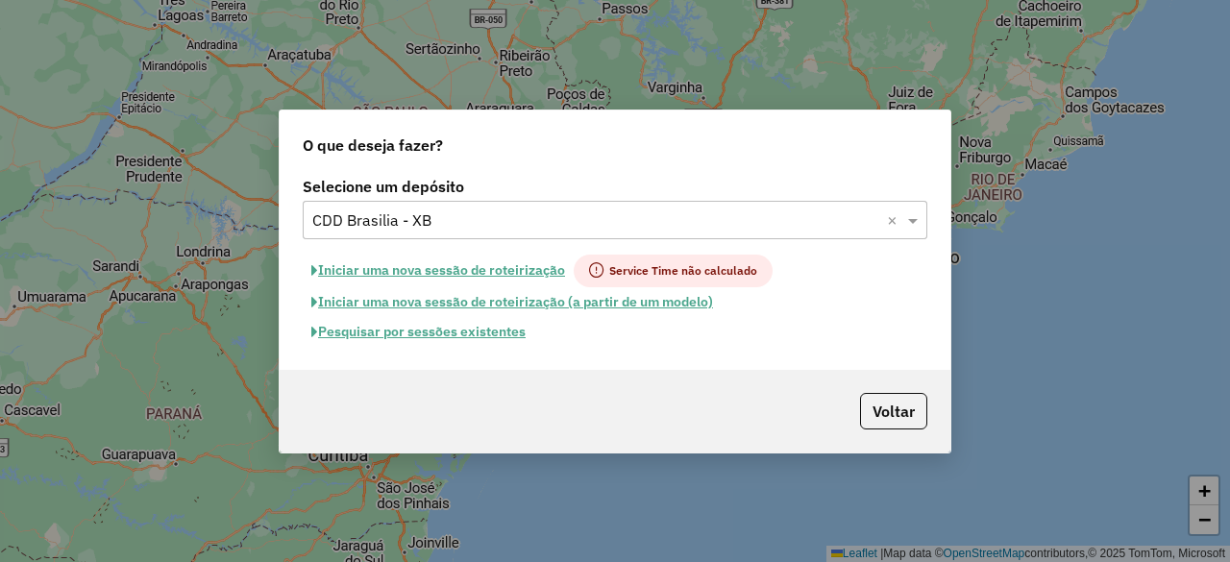  What do you see at coordinates (373, 145) in the screenshot?
I see `span: O que deseja fazer?` at bounding box center [373, 145].